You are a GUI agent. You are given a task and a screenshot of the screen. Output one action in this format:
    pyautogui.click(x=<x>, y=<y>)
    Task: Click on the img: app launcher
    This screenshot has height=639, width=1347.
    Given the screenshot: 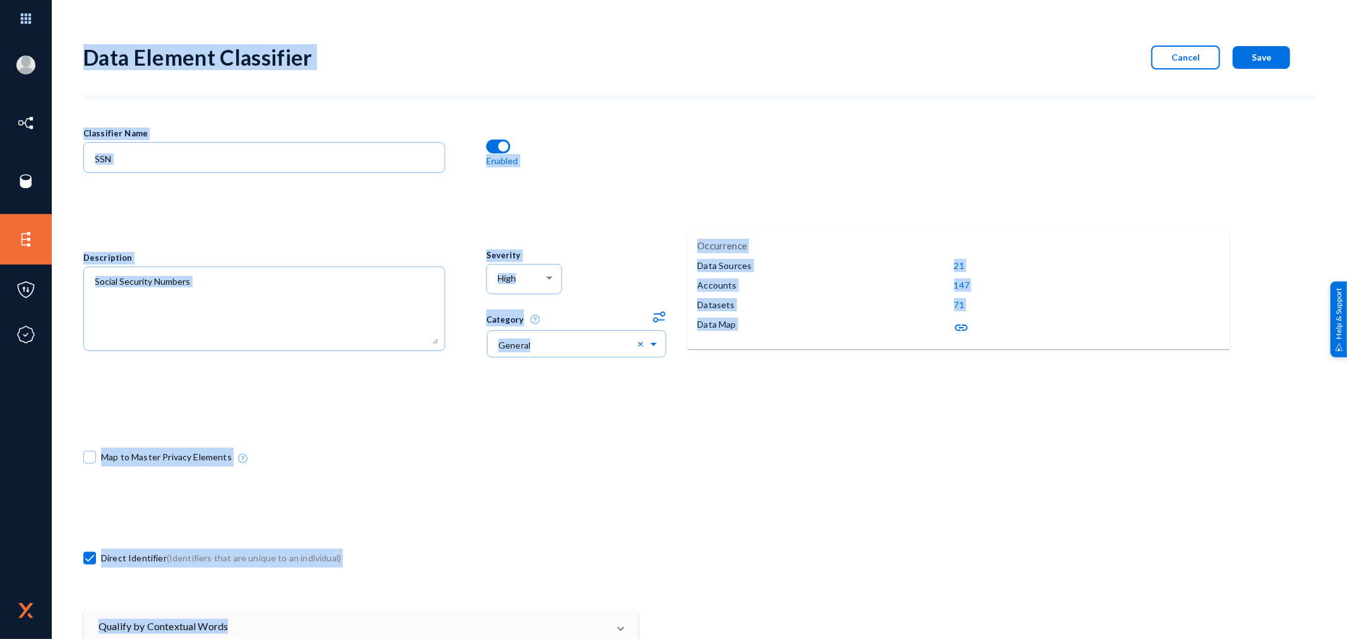 What is the action you would take?
    pyautogui.click(x=26, y=18)
    